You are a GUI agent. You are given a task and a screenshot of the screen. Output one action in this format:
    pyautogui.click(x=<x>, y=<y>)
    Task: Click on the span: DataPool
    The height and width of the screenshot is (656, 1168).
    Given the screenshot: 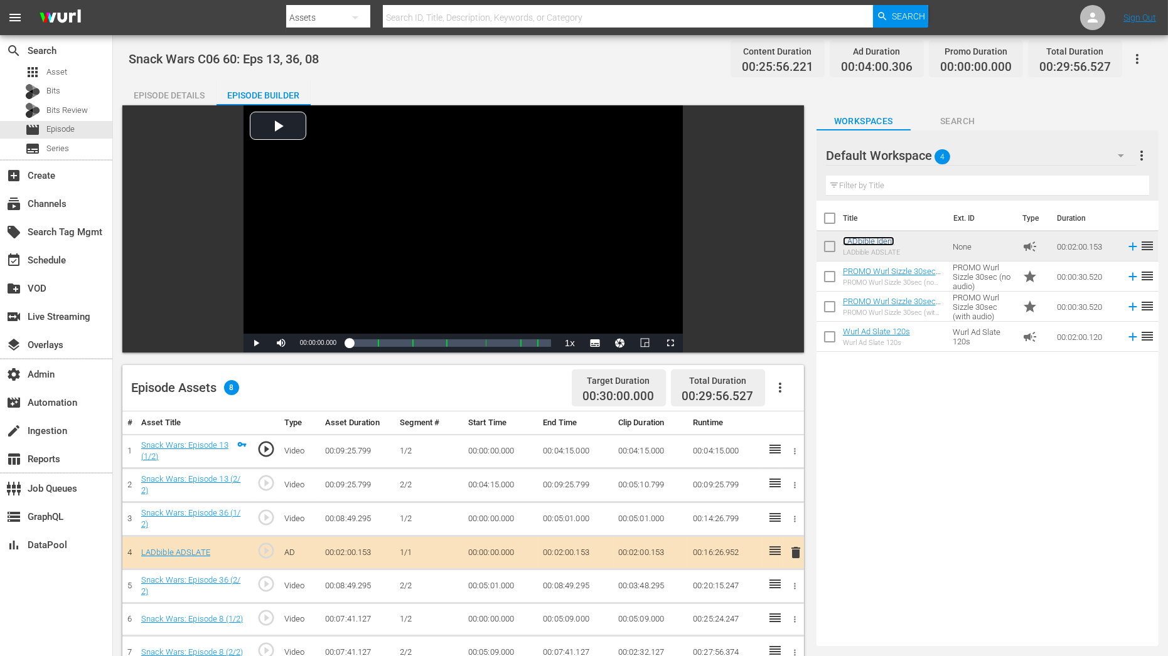 What is the action you would take?
    pyautogui.click(x=14, y=545)
    